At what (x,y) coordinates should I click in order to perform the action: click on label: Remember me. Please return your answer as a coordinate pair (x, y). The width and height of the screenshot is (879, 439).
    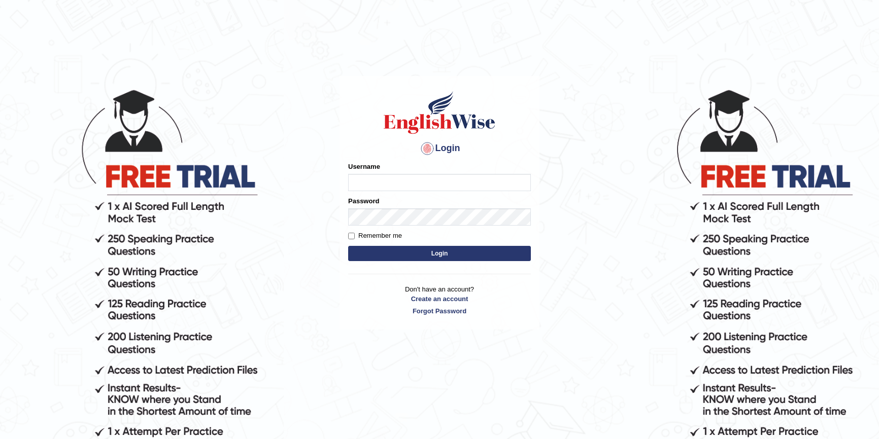
    Looking at the image, I should click on (375, 236).